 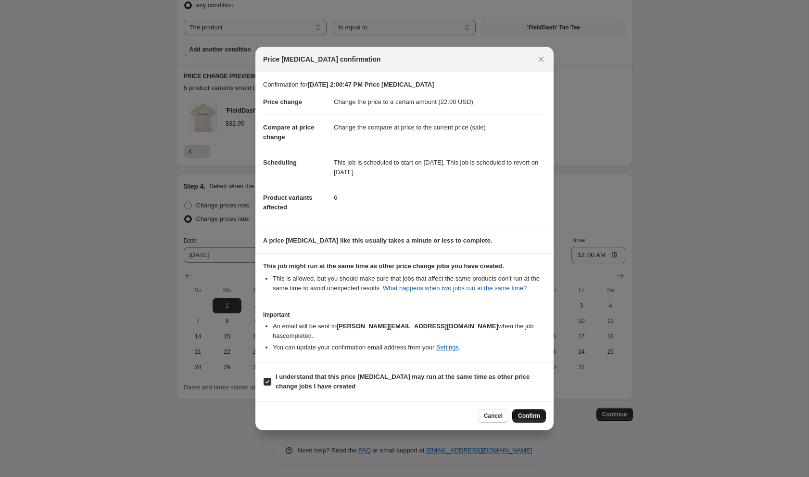 What do you see at coordinates (288, 202) in the screenshot?
I see `span: Product variants affected` at bounding box center [288, 202].